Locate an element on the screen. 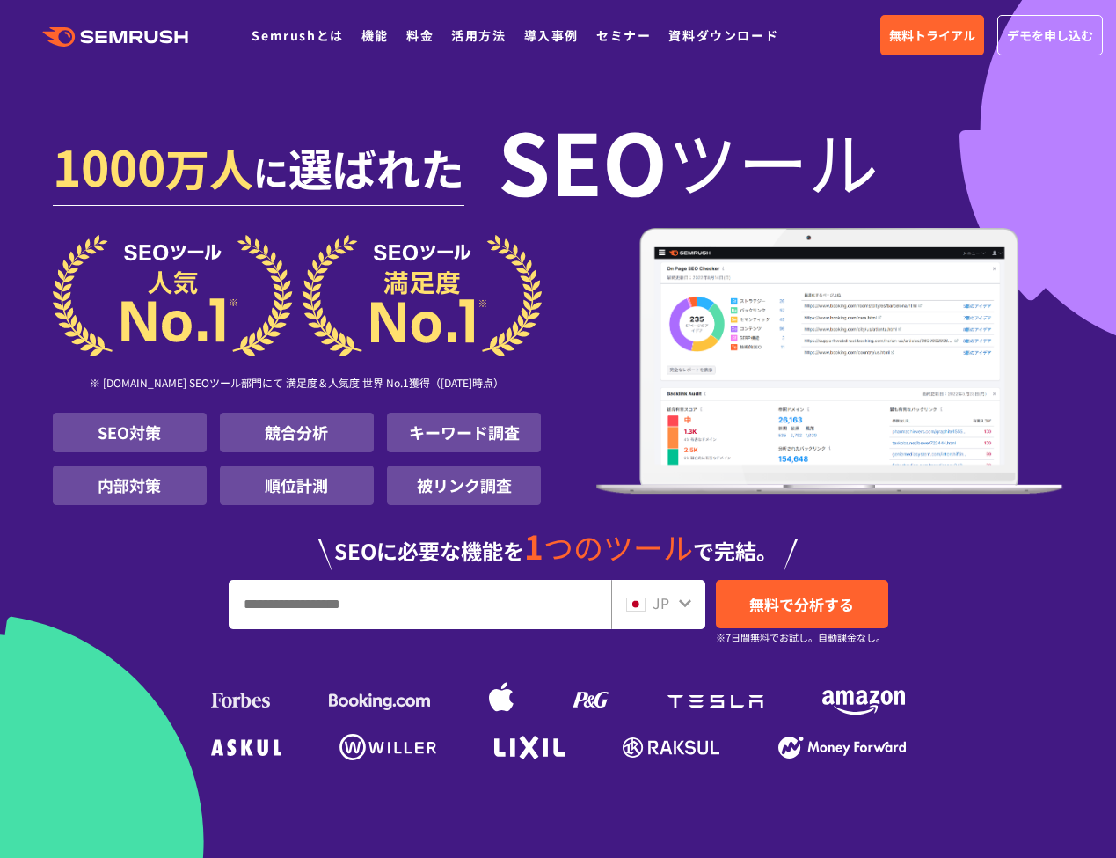 The image size is (1116, 858). li: SEO対策 is located at coordinates (129, 432).